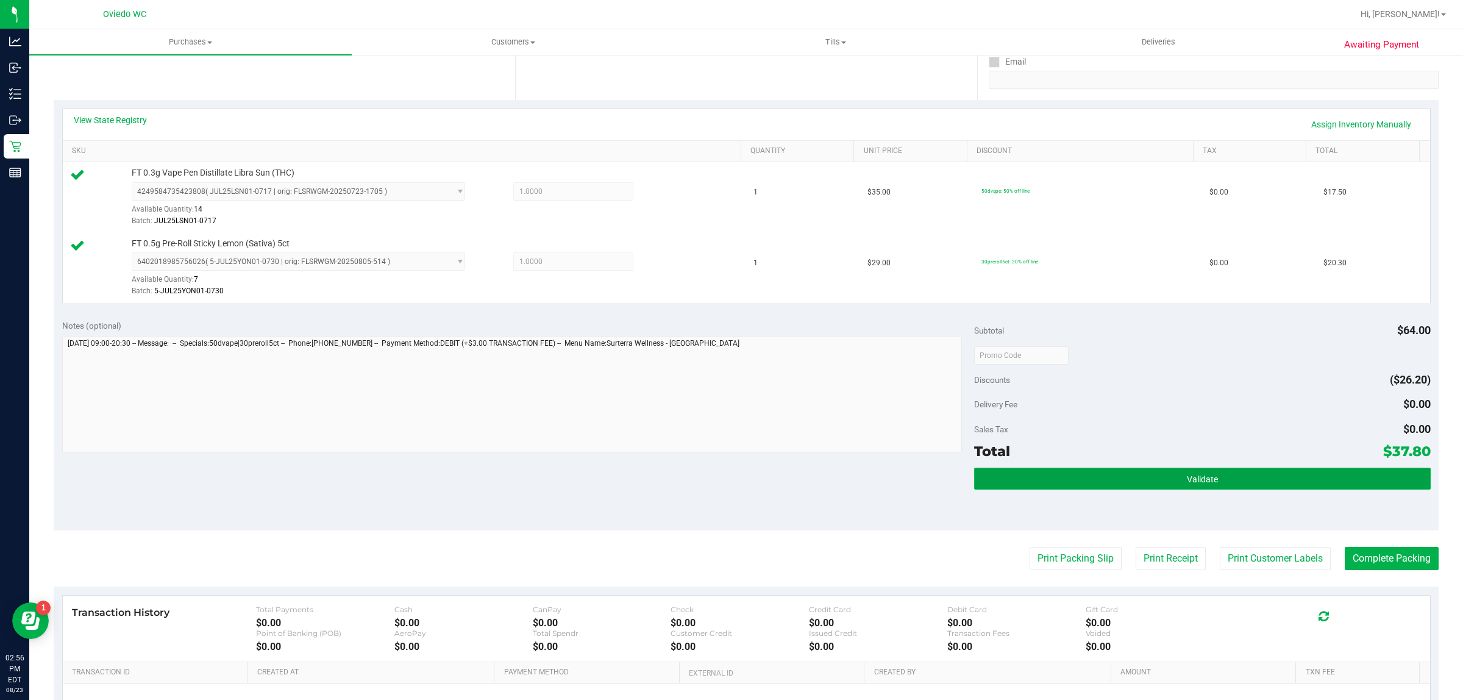  Describe the element at coordinates (1007, 62) in the screenshot. I see `label: Email` at that location.